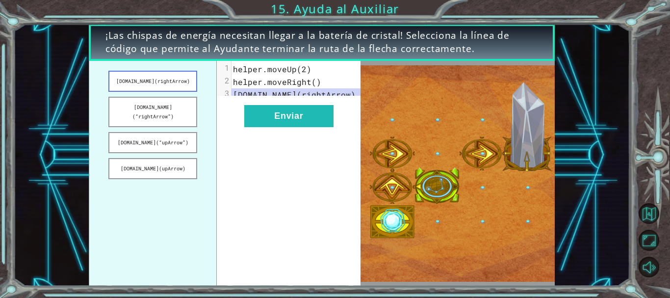 Image resolution: width=670 pixels, height=298 pixels. I want to click on span: ¡Las chispas de energía necesitan llegar a la batería de cristal! Selecciona la línea de código q..., so click(322, 42).